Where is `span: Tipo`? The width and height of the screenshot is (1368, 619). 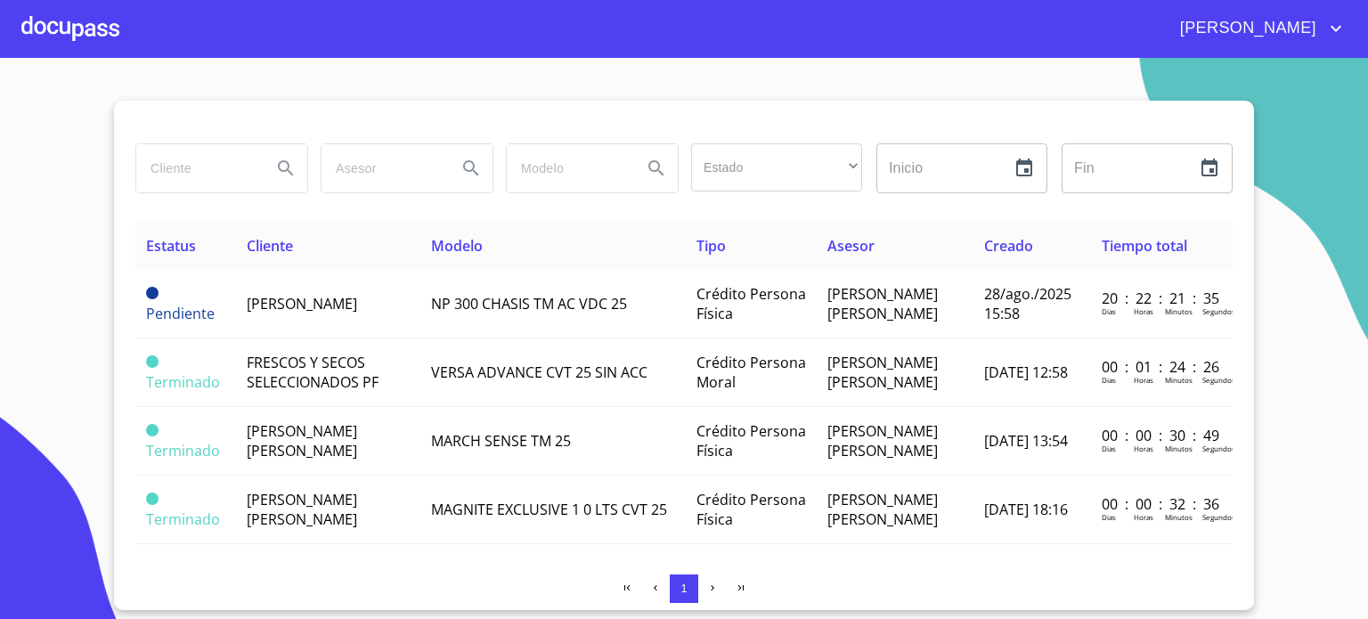 span: Tipo is located at coordinates (711, 246).